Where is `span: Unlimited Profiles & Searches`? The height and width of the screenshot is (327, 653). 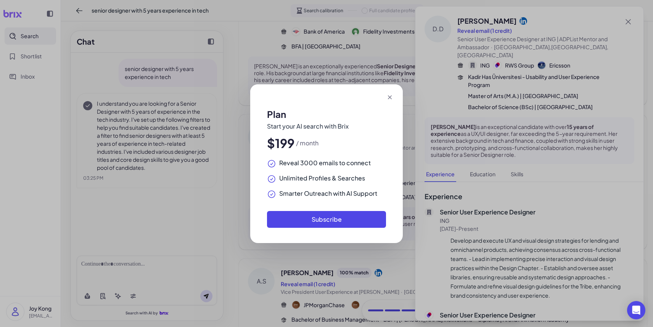
span: Unlimited Profiles & Searches is located at coordinates (322, 178).